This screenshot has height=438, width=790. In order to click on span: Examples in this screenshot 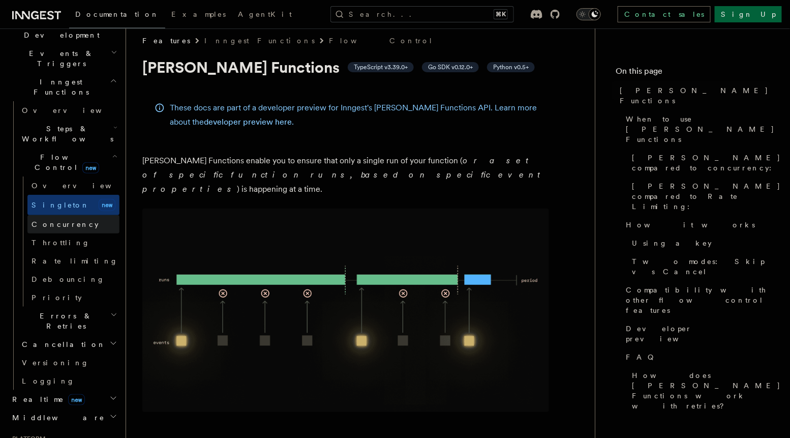, I will do `click(198, 14)`.